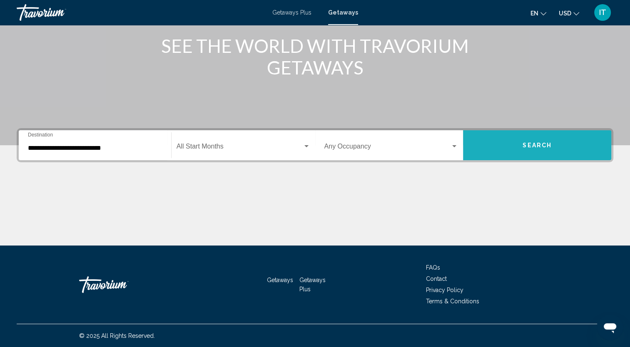 Image resolution: width=630 pixels, height=347 pixels. Describe the element at coordinates (602, 12) in the screenshot. I see `span: IT` at that location.